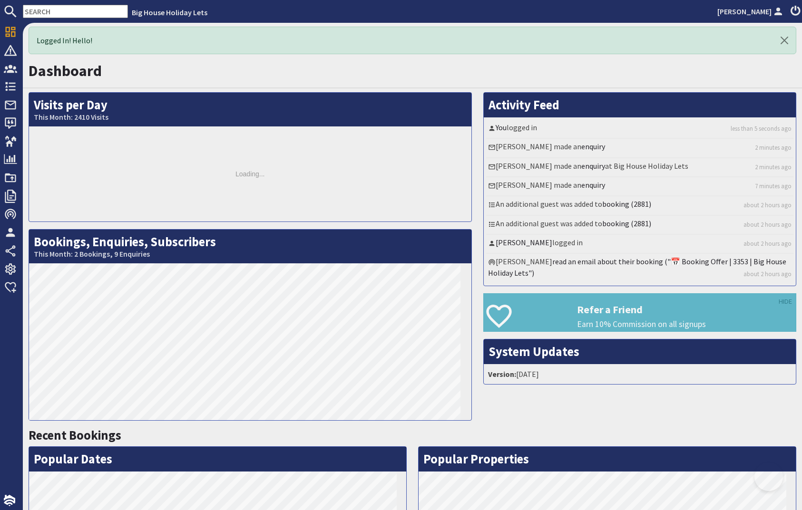 This screenshot has height=510, width=802. Describe the element at coordinates (534, 352) in the screenshot. I see `a: System Updates` at that location.